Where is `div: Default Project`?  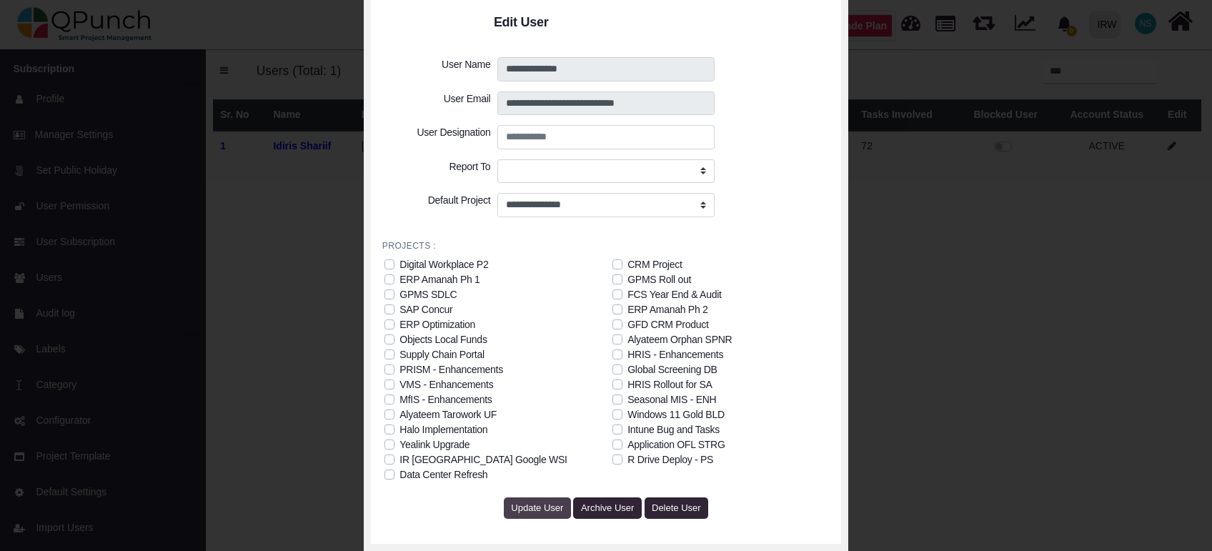
div: Default Project is located at coordinates (438, 205).